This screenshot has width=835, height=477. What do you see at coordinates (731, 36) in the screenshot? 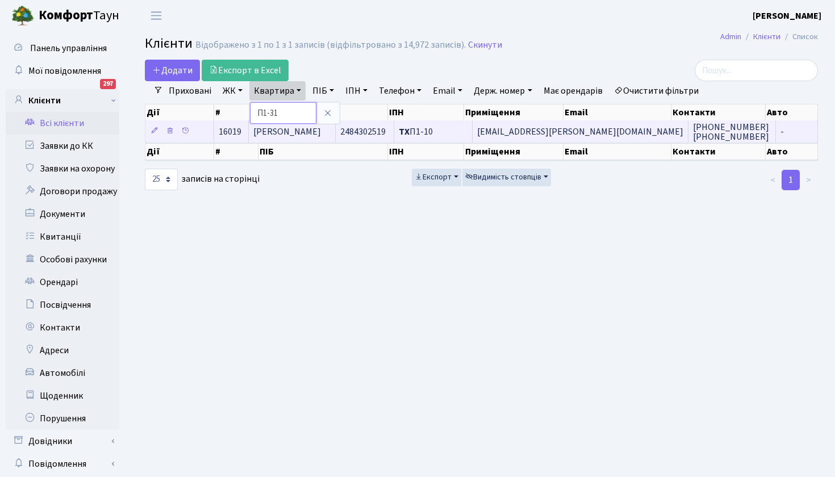
I see `a: Admin` at bounding box center [731, 36].